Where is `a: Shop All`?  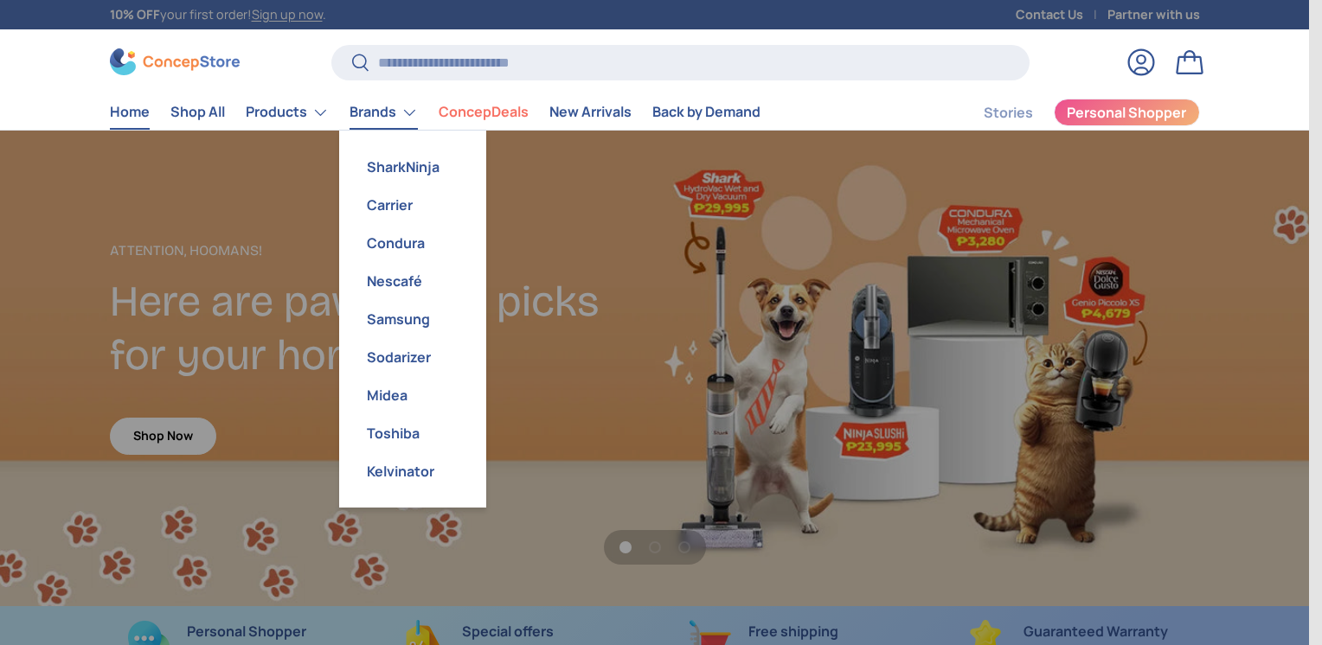
a: Shop All is located at coordinates (197, 112).